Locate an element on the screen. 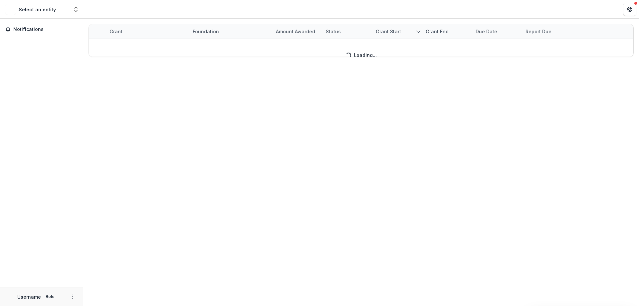  button: Get Help is located at coordinates (630, 9).